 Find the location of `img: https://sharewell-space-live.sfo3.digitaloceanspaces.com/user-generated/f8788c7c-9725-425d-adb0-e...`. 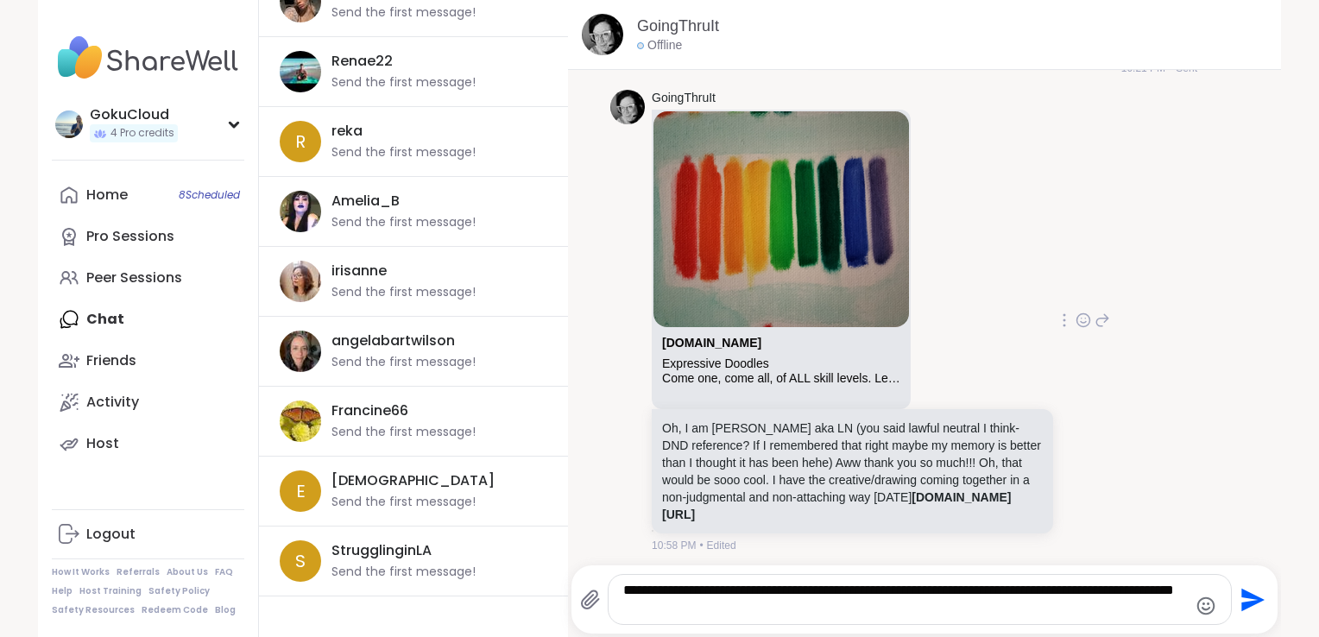

img: https://sharewell-space-live.sfo3.digitaloceanspaces.com/user-generated/f8788c7c-9725-425d-adb0-e... is located at coordinates (300, 72).